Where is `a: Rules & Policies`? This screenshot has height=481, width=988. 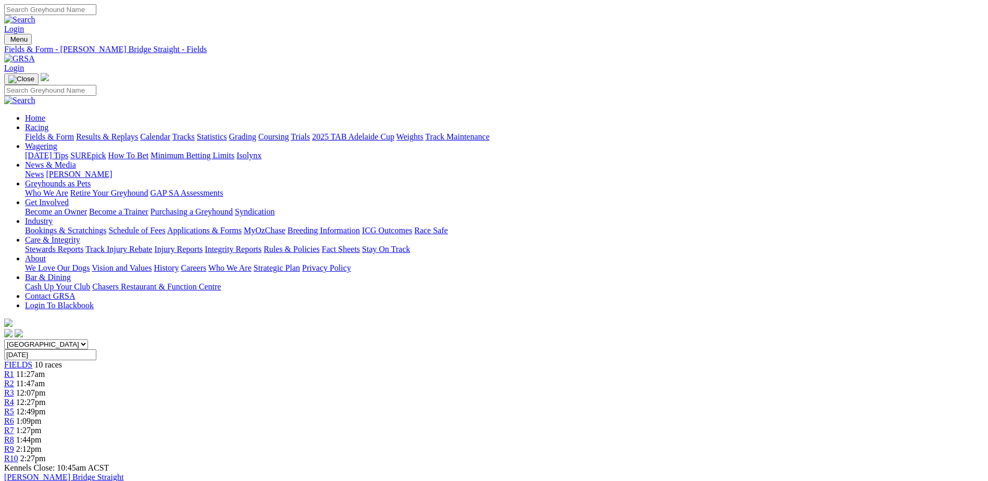 a: Rules & Policies is located at coordinates (292, 249).